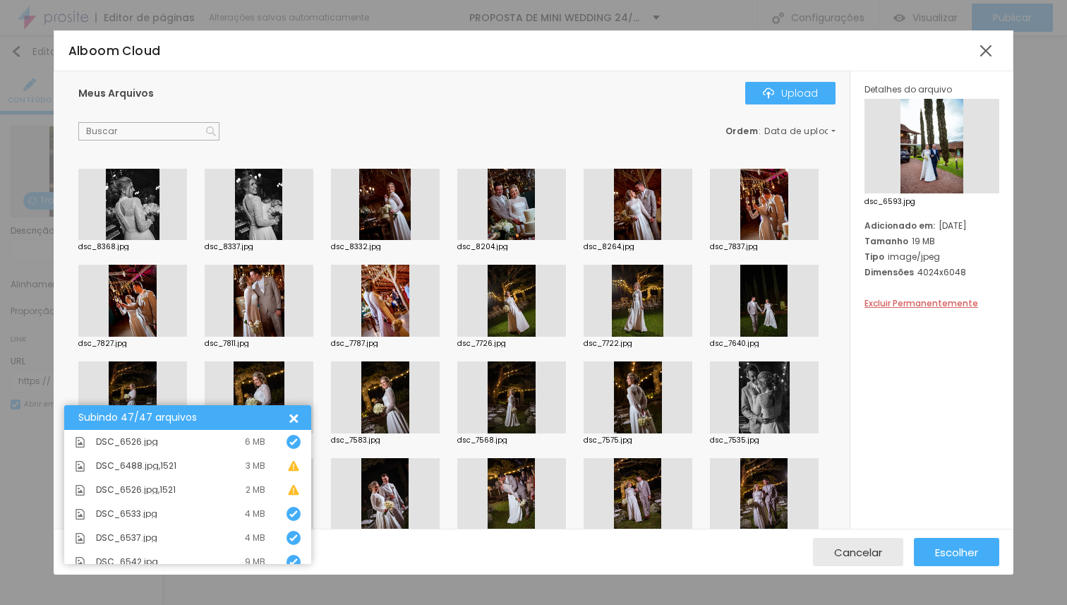  What do you see at coordinates (127, 442) in the screenshot?
I see `span: DSC_6526.jpg` at bounding box center [127, 442].